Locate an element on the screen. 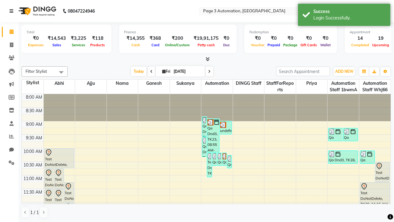 This screenshot has height=222, width=394. span: Filter Stylist is located at coordinates (36, 71).